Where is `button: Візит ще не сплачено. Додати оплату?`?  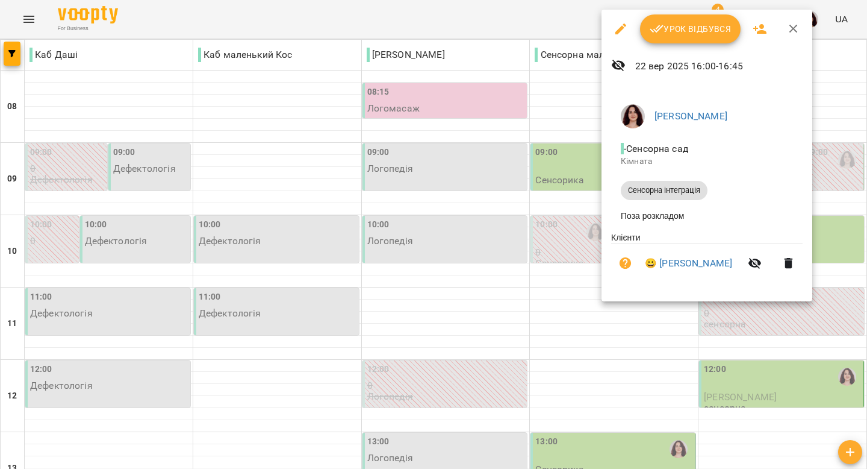 button: Візит ще не сплачено. Додати оплату? is located at coordinates (626, 263).